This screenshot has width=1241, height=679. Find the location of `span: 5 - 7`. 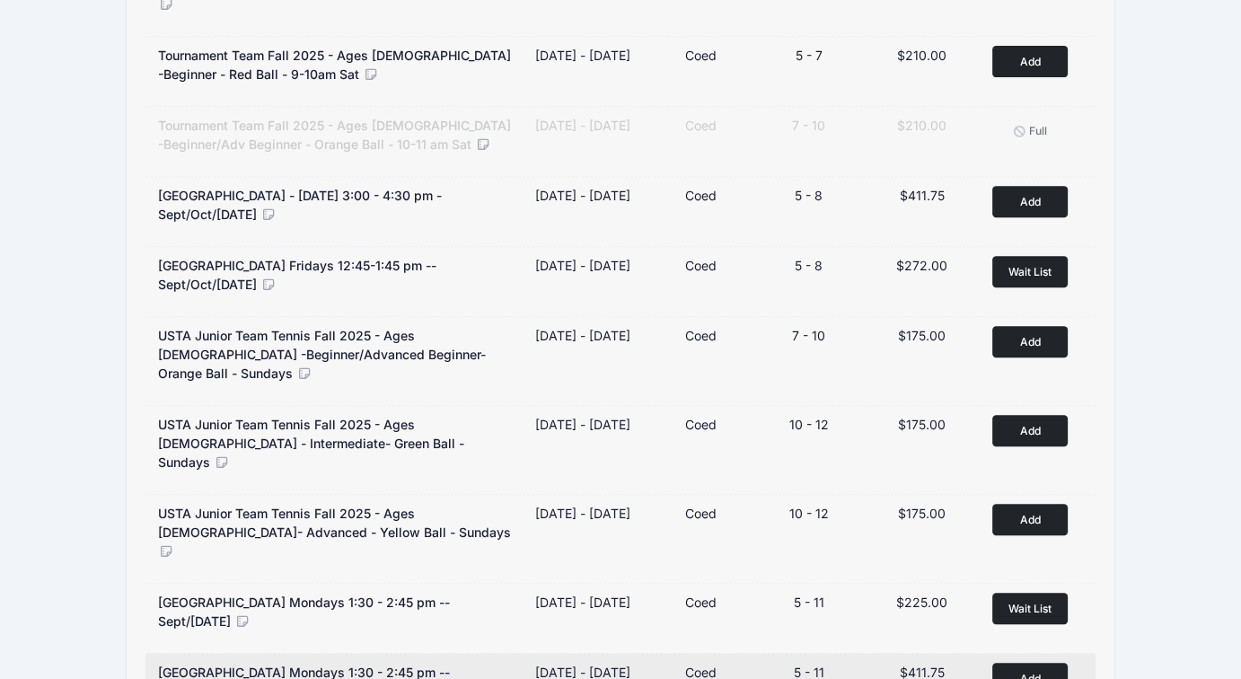

span: 5 - 7 is located at coordinates (809, 55).